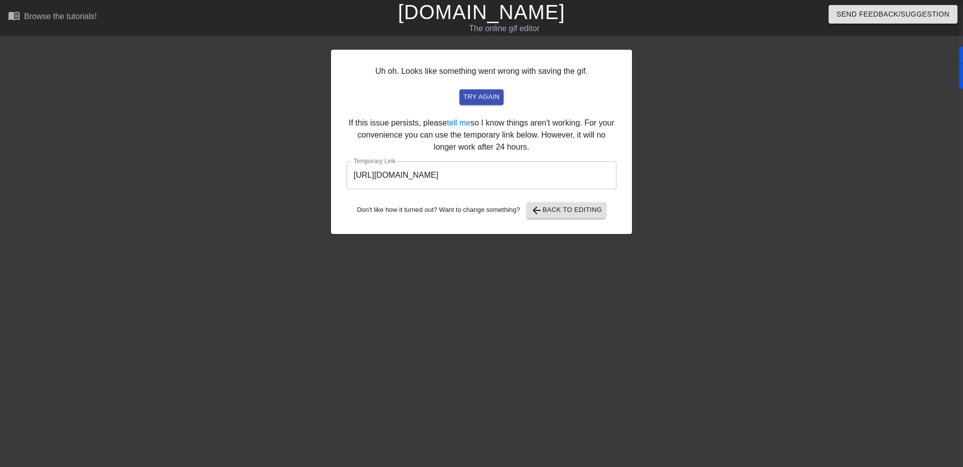  What do you see at coordinates (60, 16) in the screenshot?
I see `div: Browse the tutorials!` at bounding box center [60, 16].